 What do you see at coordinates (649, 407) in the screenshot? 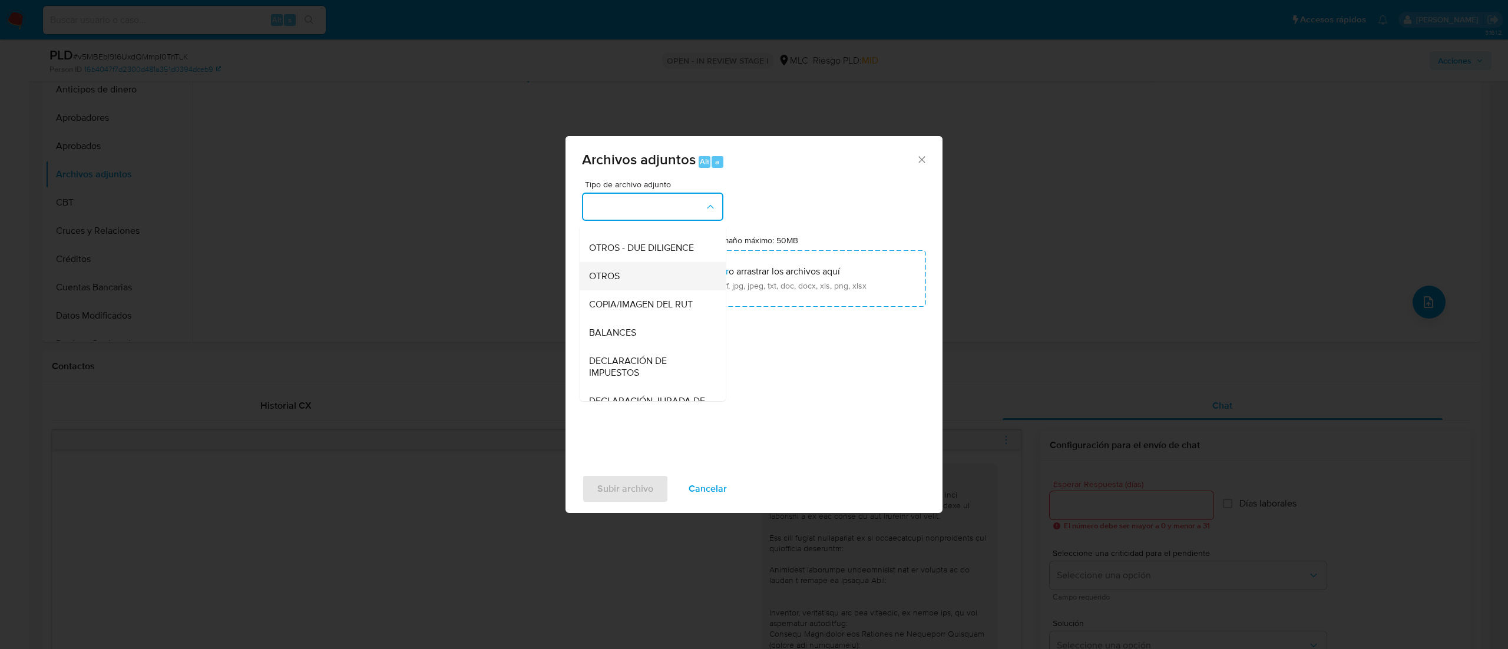
I see `span: DECLARACIÓN JURADA DE BENEFICIARIOS FINALES` at bounding box center [649, 407].